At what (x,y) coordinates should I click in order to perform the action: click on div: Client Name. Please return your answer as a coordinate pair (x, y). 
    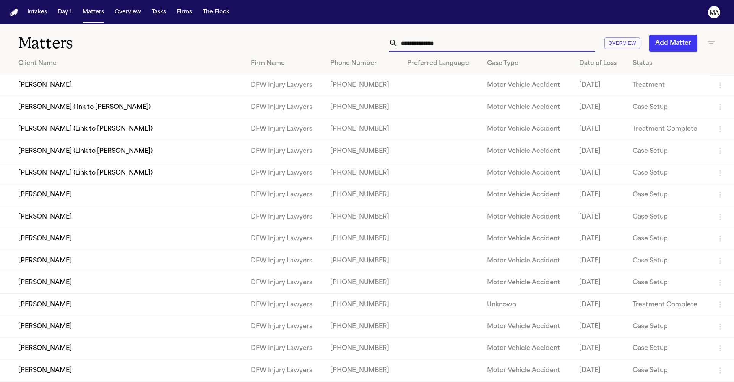
    Looking at the image, I should click on (128, 63).